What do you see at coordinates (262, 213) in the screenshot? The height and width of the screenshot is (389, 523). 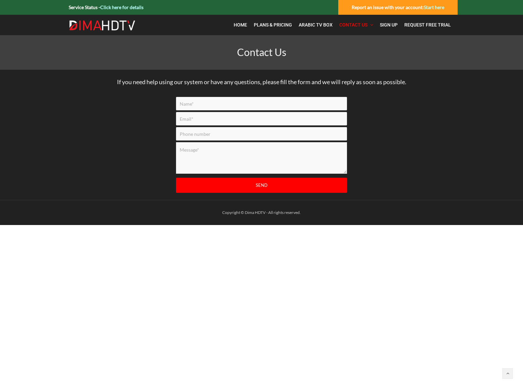 I see `div: Copyright © Dima HDTV - All rights reserved.` at bounding box center [262, 213].